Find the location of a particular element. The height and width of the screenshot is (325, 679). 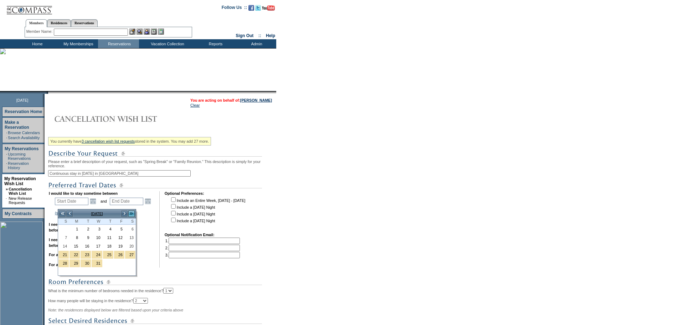

td: Wednesday, December 03, 2025 is located at coordinates (97, 229).